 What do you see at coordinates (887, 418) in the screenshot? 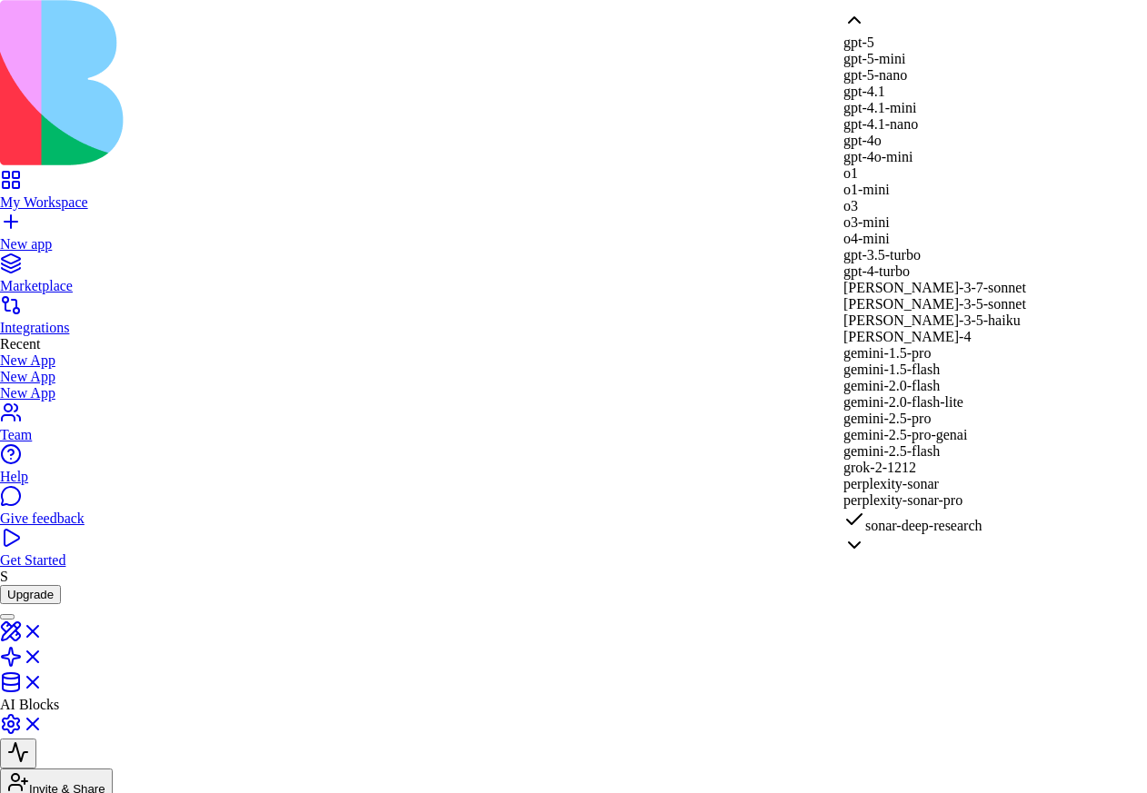
I see `span: gemini-2.5-pro` at bounding box center [887, 418].